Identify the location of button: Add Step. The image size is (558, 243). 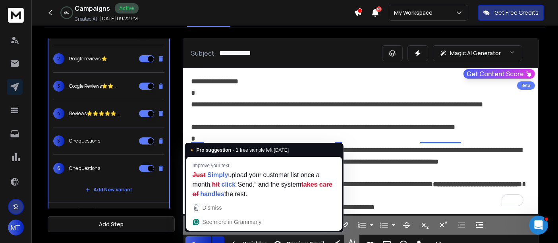
(111, 224).